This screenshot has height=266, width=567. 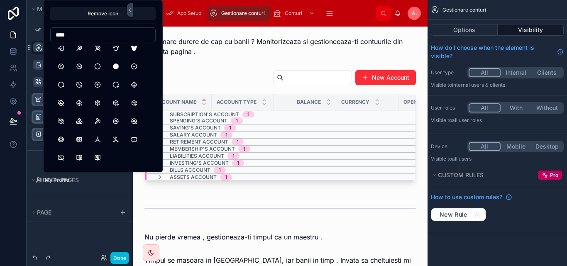 What do you see at coordinates (458, 215) in the screenshot?
I see `button: New Rule` at bounding box center [458, 215].